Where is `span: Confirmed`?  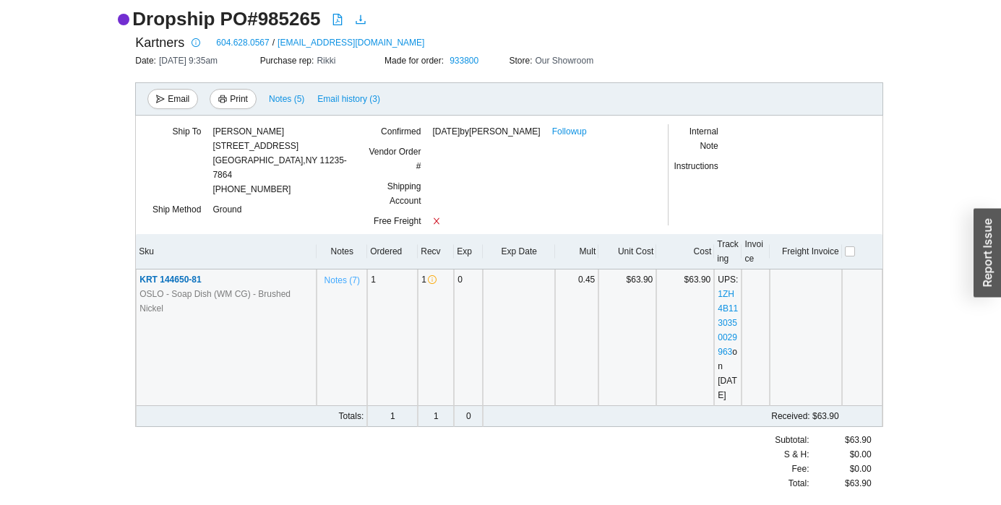
span: Confirmed is located at coordinates (400, 132).